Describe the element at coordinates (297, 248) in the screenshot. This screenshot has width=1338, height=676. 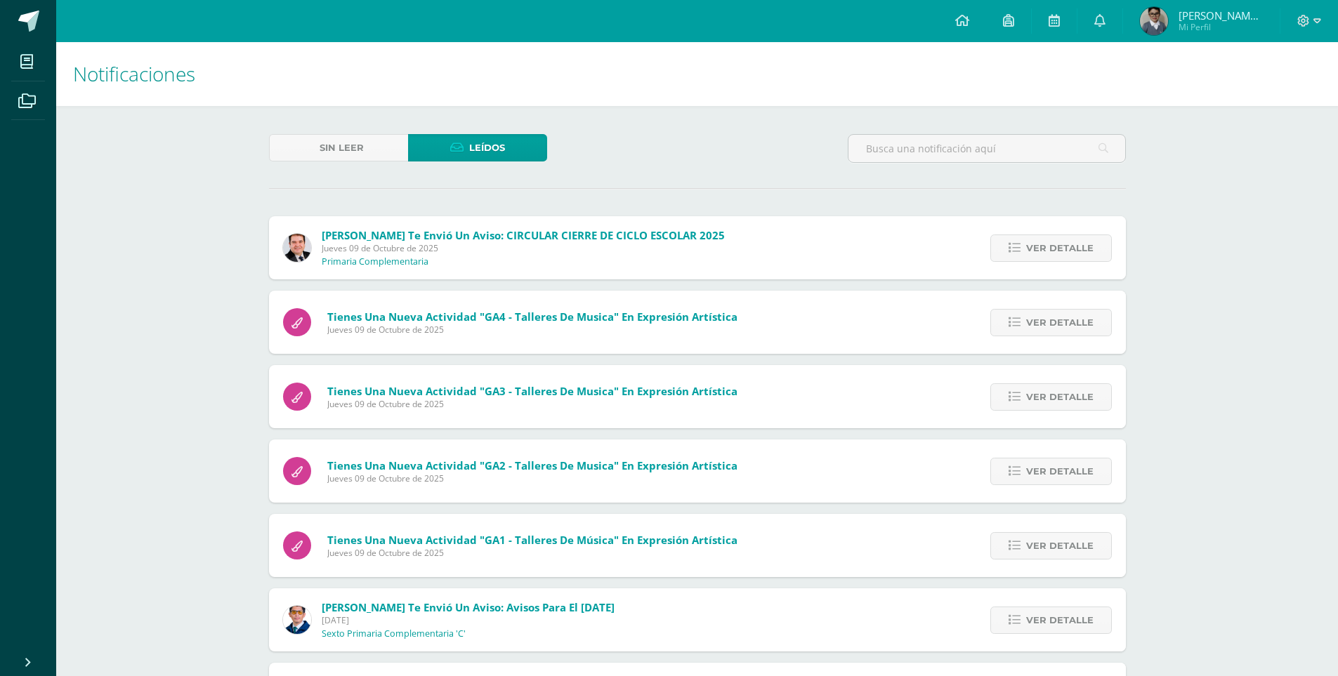
I see `img: 57933e79c0f622885edf5cfea874362b.png` at that location.